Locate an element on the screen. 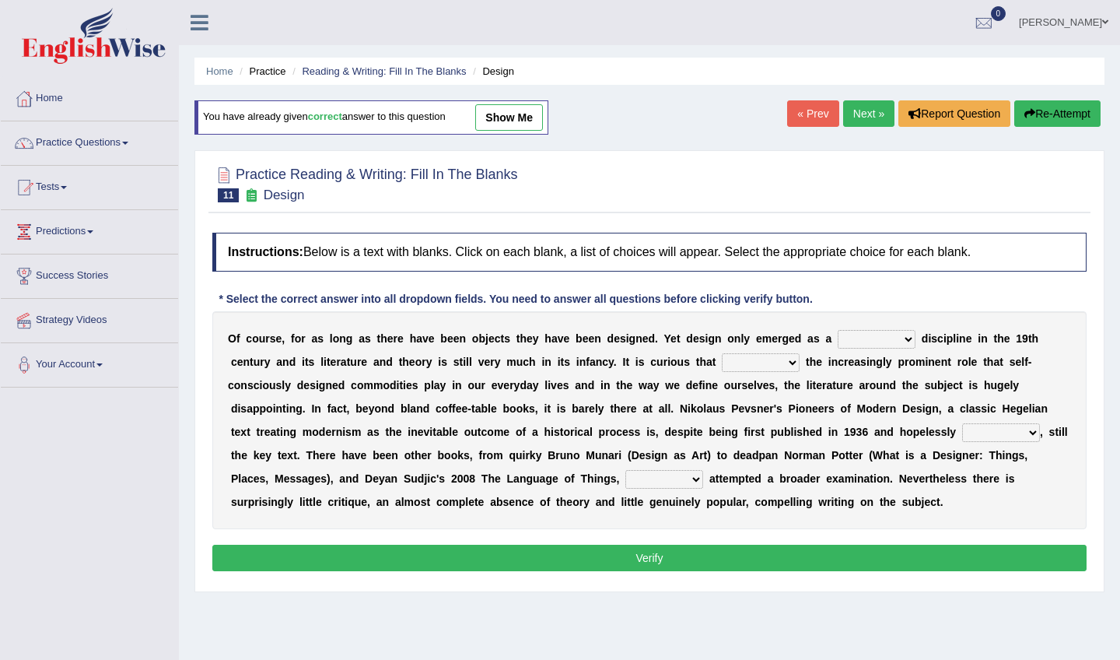 Image resolution: width=1120 pixels, height=660 pixels. span: 11 is located at coordinates (228, 195).